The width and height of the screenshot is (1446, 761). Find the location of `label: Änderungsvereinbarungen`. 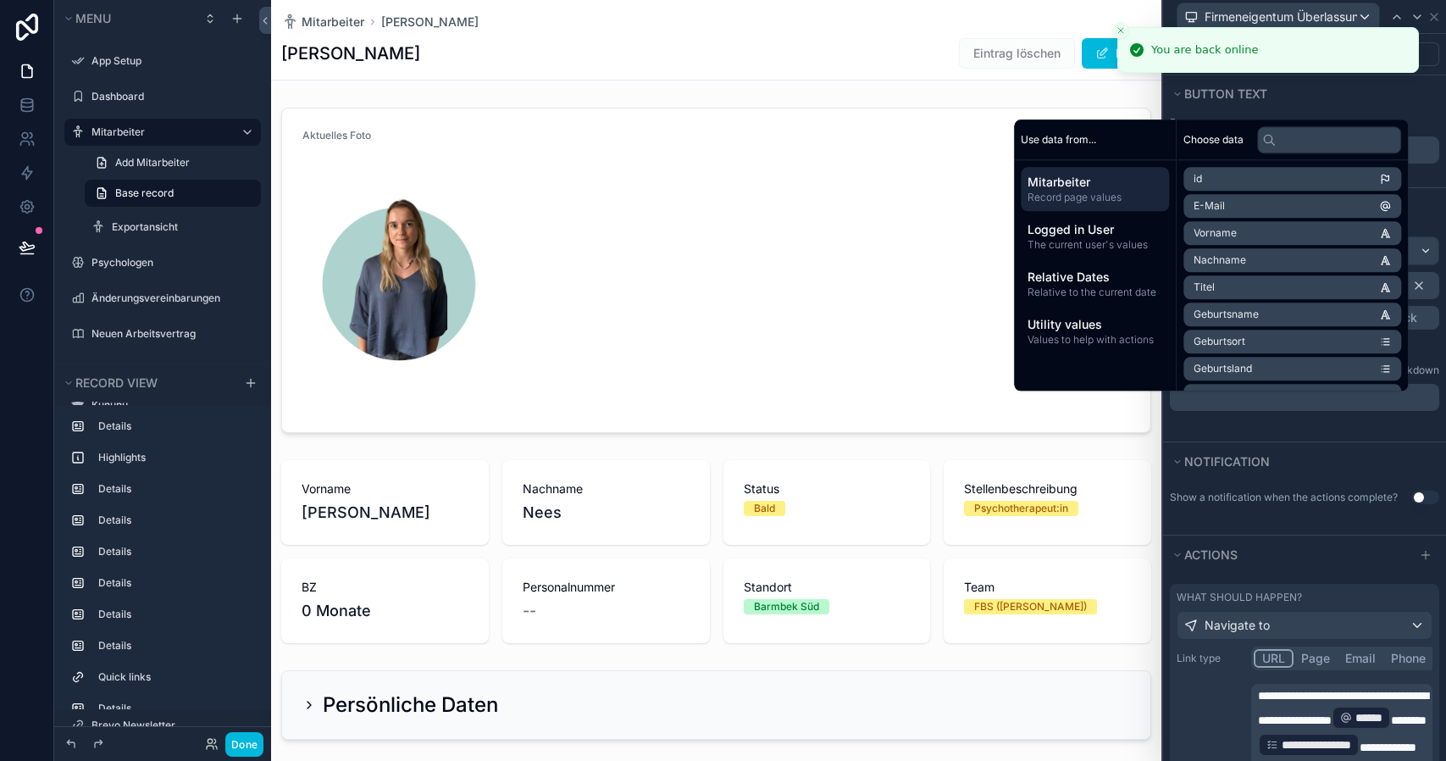

label: Änderungsvereinbarungen is located at coordinates (171, 298).